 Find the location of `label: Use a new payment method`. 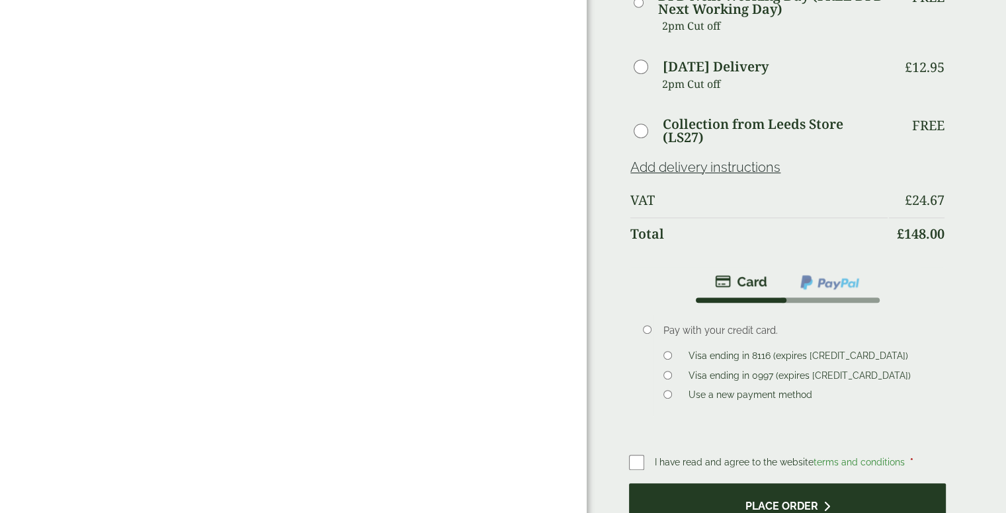

label: Use a new payment method is located at coordinates (750, 397).